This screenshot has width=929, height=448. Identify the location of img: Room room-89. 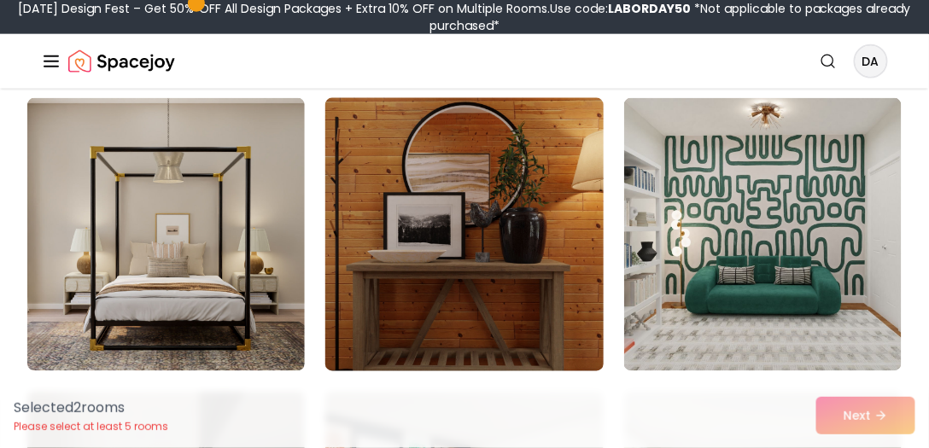
(465, 235).